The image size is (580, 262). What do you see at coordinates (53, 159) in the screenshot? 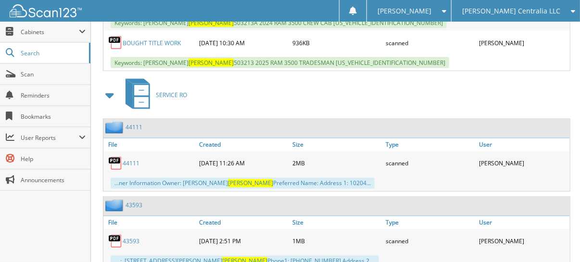
I see `span: Help` at bounding box center [53, 159].